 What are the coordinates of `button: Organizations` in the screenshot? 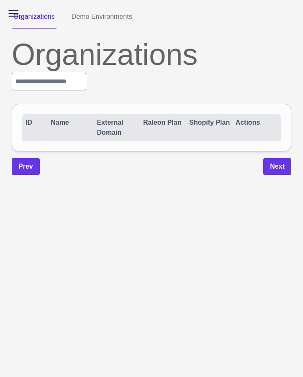 It's located at (34, 20).